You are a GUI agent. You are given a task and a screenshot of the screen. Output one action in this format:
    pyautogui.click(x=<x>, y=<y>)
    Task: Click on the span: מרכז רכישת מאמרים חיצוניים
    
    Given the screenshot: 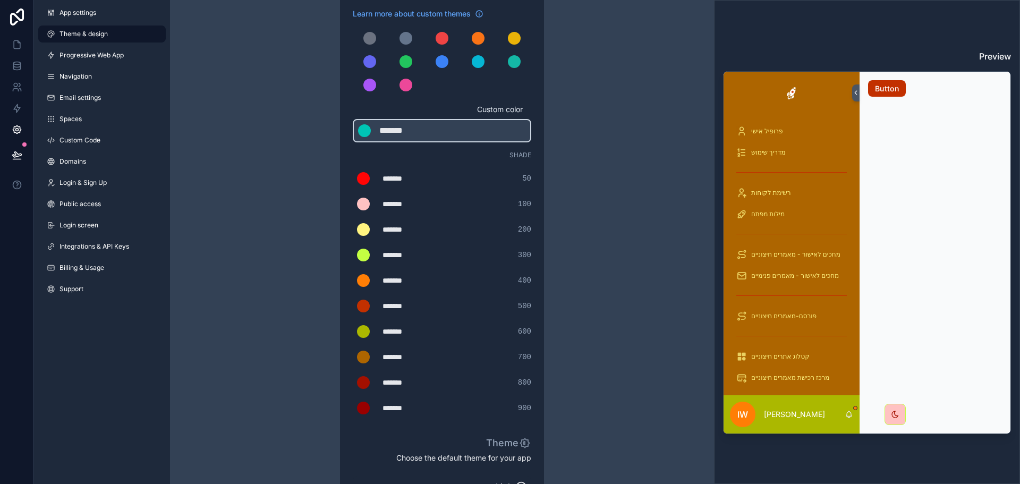 What is the action you would take?
    pyautogui.click(x=790, y=378)
    